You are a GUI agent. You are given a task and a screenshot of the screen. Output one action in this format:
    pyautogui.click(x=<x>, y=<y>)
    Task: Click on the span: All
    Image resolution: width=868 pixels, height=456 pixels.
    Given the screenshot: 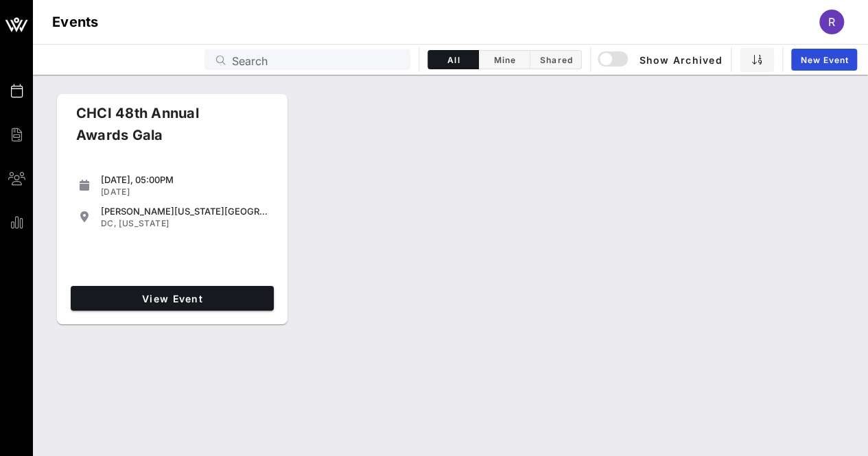 What is the action you would take?
    pyautogui.click(x=453, y=60)
    